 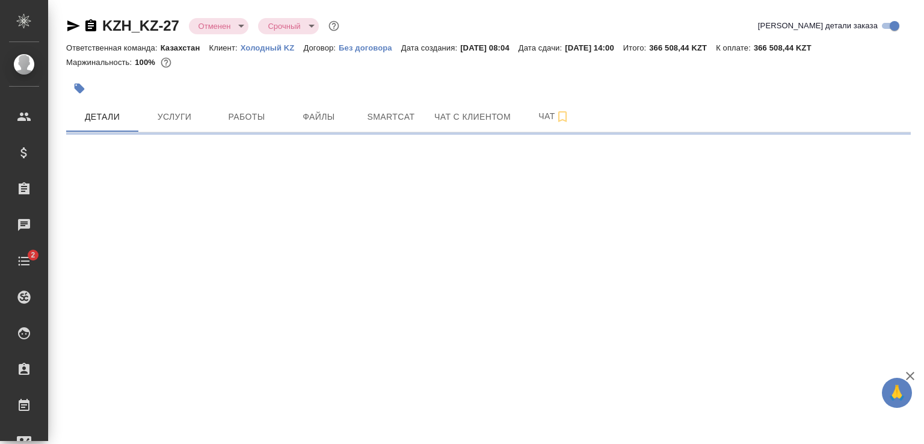 I want to click on button: 0.00 KZT;, so click(x=166, y=63).